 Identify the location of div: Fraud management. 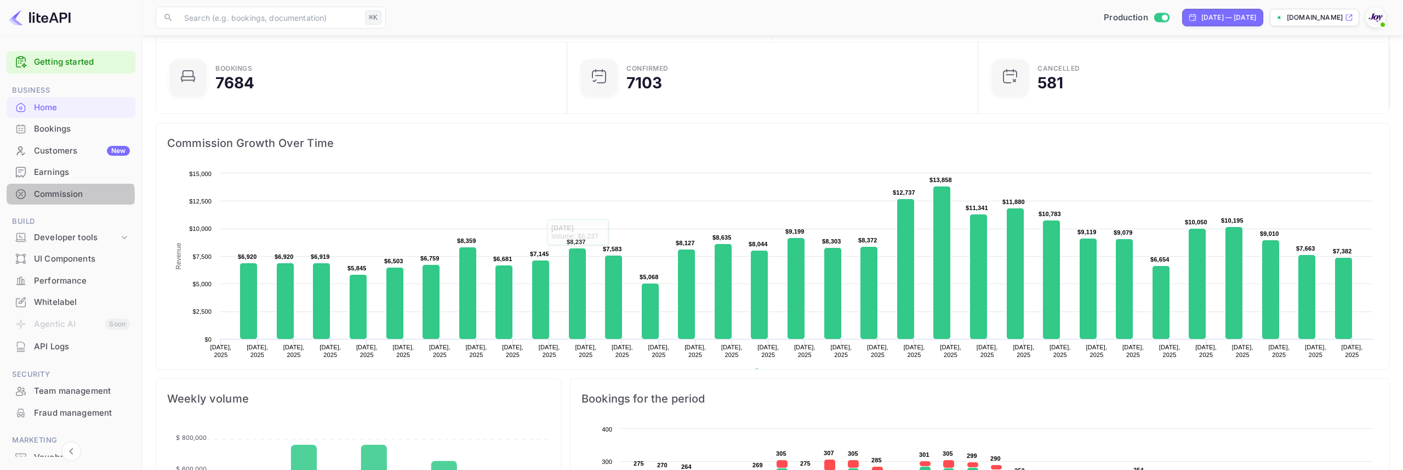
(82, 413).